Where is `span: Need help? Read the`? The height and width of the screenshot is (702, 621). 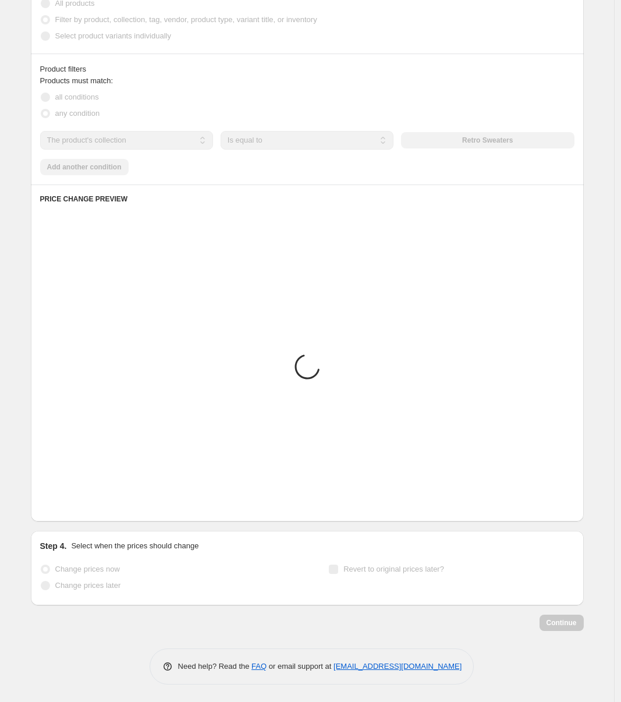 span: Need help? Read the is located at coordinates (215, 666).